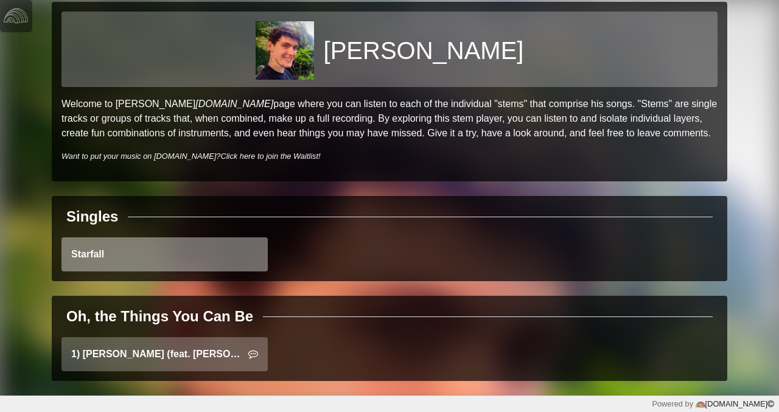  I want to click on div: Oh, the Things You Can Be, so click(159, 316).